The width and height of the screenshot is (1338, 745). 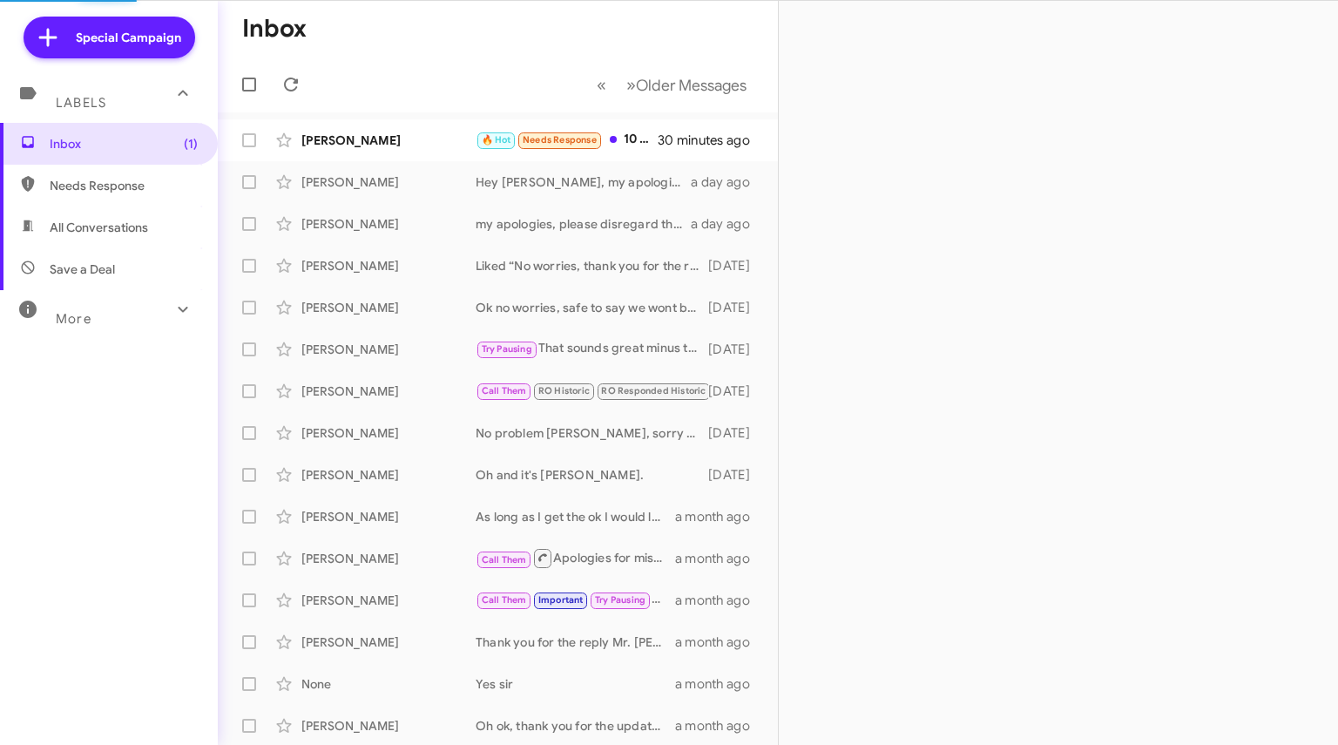 What do you see at coordinates (592, 349) in the screenshot?
I see `div: That sounds great minus the working part, hopefully you can enjoy the scenery and weather while n...` at bounding box center [592, 349].